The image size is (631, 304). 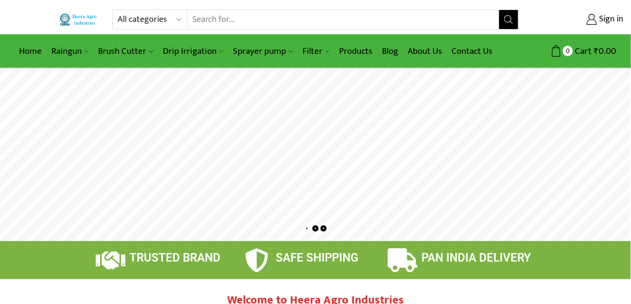 I want to click on a: Sign in, so click(x=578, y=20).